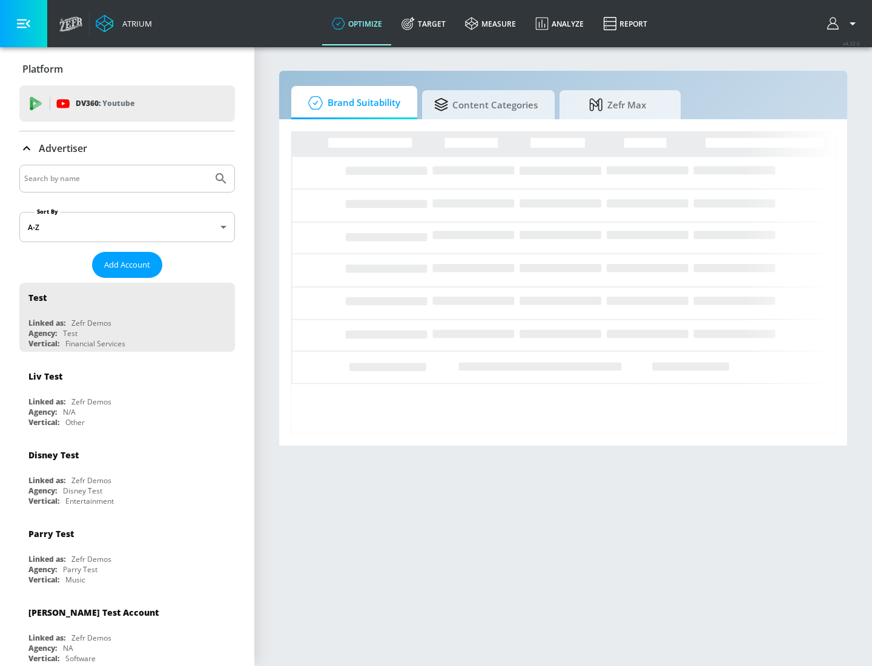 The image size is (872, 666). I want to click on div: N/A, so click(69, 412).